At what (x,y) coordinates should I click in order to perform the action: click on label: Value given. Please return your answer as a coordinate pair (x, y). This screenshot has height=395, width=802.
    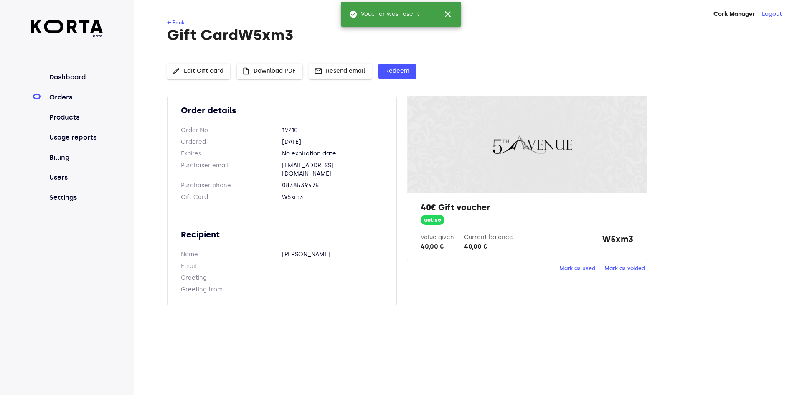
    Looking at the image, I should click on (437, 237).